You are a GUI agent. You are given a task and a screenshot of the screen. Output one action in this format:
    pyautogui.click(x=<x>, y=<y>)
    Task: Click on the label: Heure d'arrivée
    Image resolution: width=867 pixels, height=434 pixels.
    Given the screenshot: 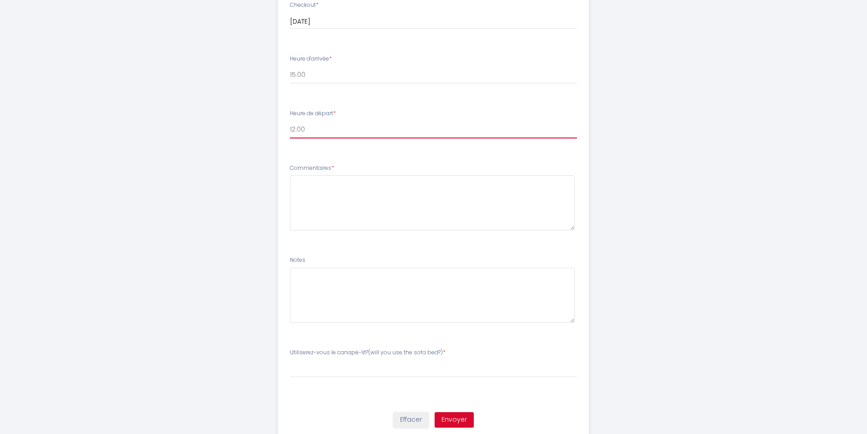 What is the action you would take?
    pyautogui.click(x=311, y=59)
    